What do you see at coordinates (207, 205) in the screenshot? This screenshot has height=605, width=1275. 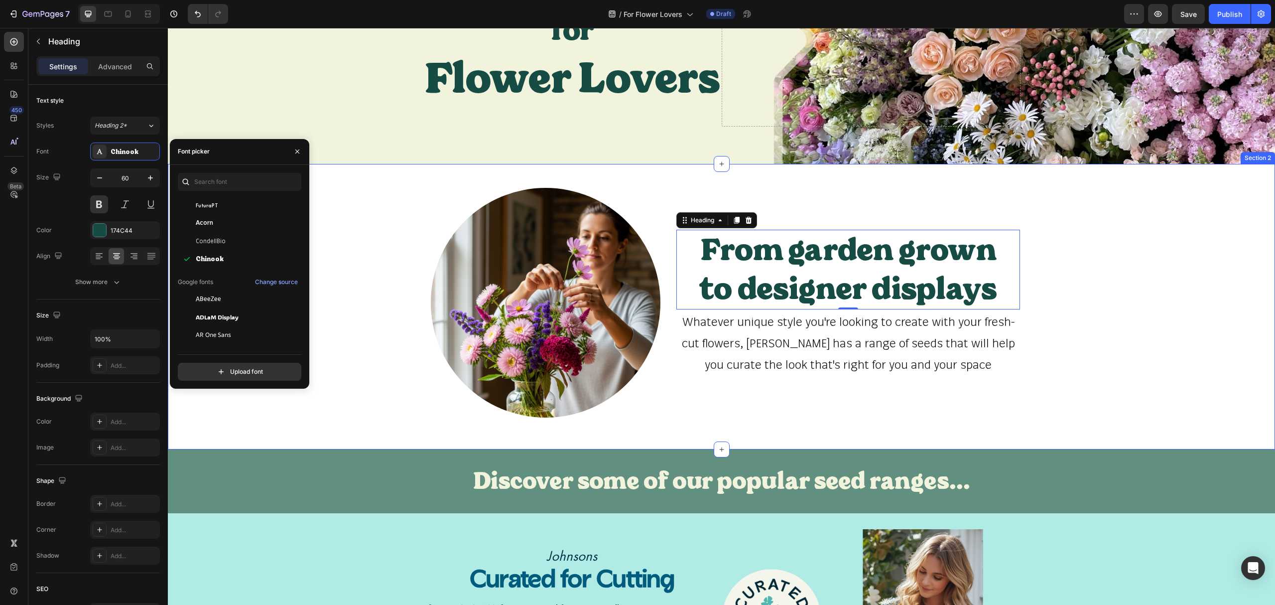 I see `span: FuturaPT` at bounding box center [207, 205].